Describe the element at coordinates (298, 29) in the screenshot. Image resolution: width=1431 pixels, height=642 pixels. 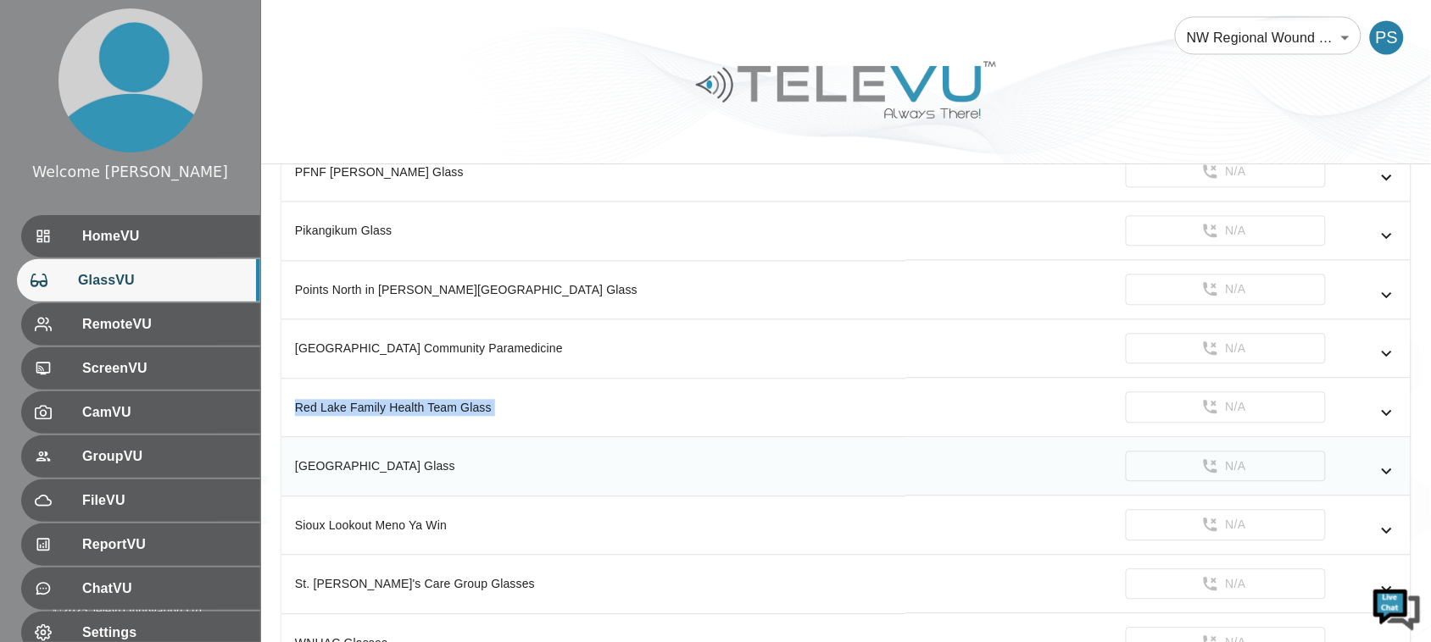
I see `div: Minimize live chat window` at that location.